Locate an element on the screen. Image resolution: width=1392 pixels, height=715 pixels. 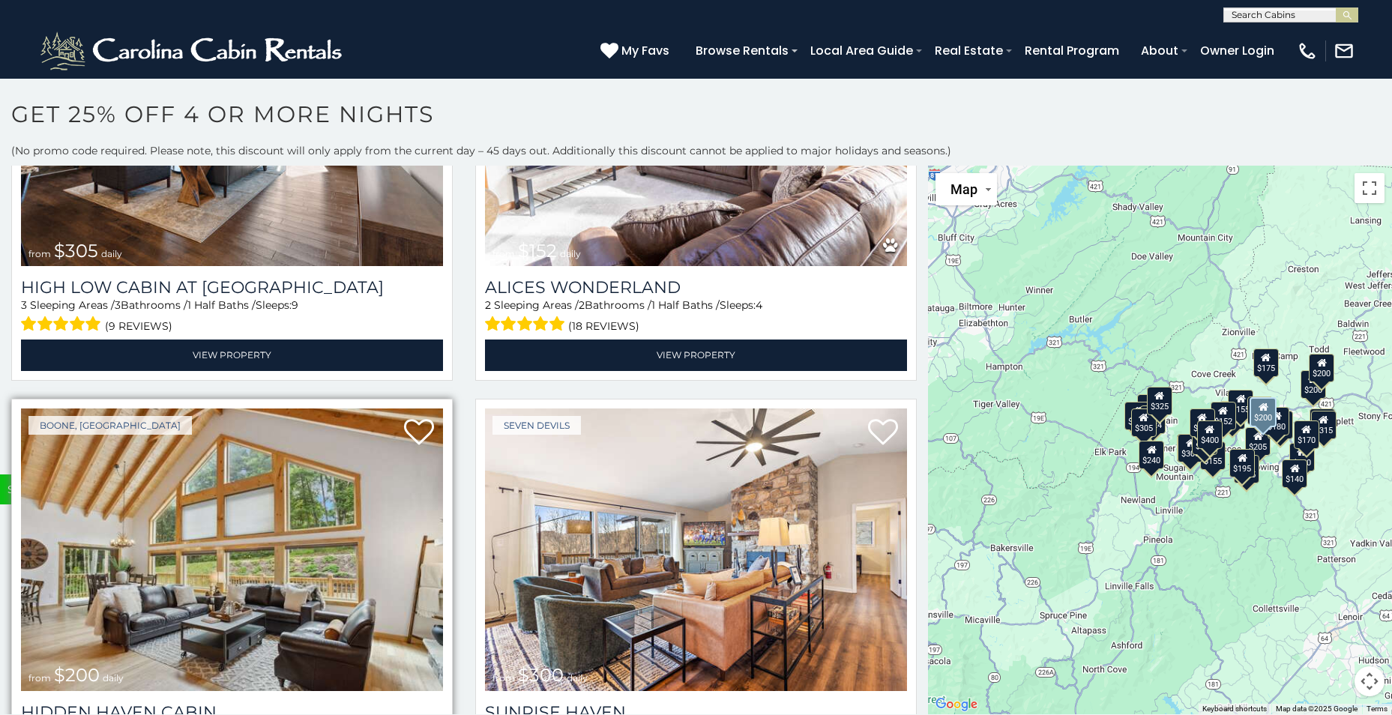
div: $195 is located at coordinates (1243, 463).